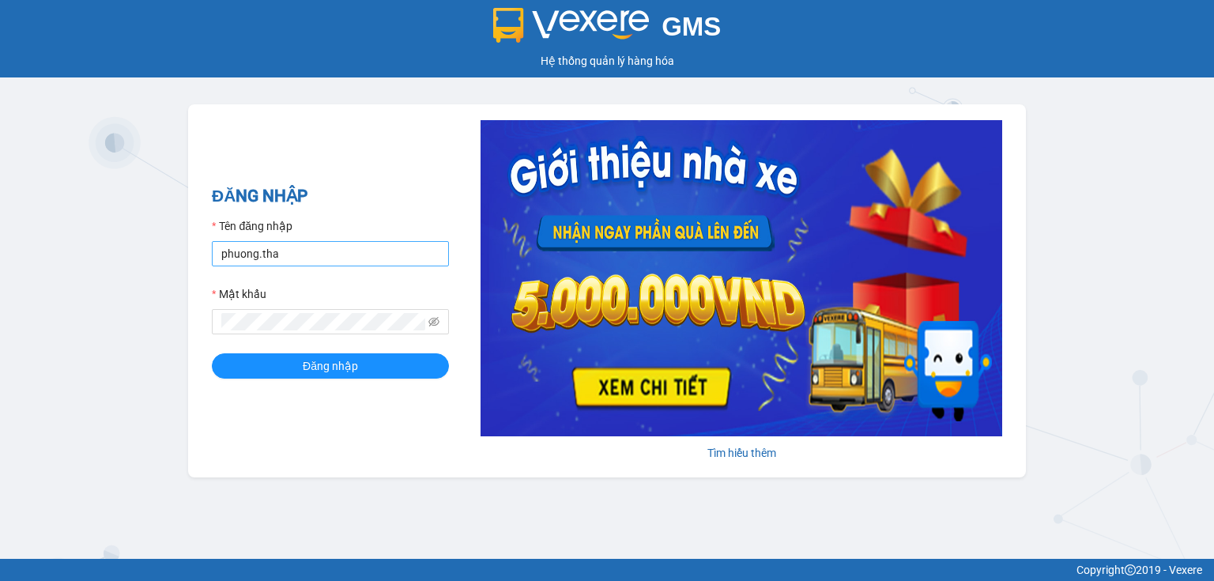 This screenshot has height=581, width=1214. Describe the element at coordinates (330, 254) in the screenshot. I see `input: Tên đăng nhập` at that location.